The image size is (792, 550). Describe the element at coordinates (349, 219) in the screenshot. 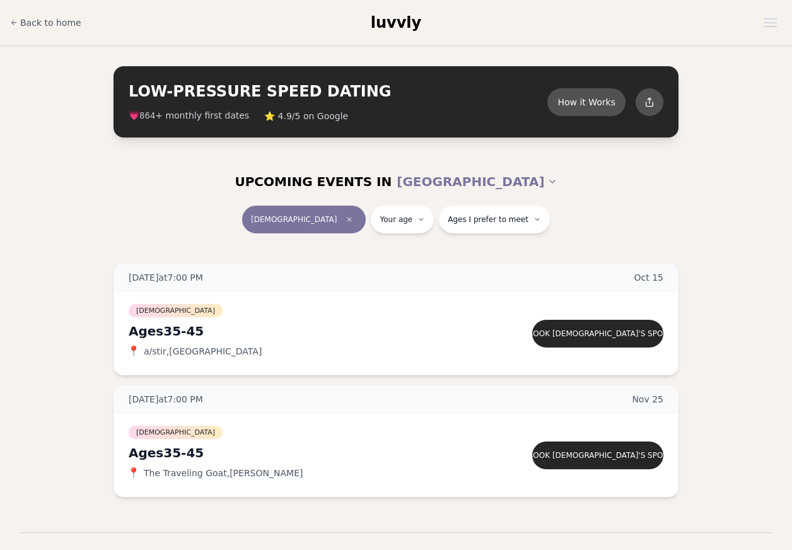

I see `span: Clear event type filter` at that location.